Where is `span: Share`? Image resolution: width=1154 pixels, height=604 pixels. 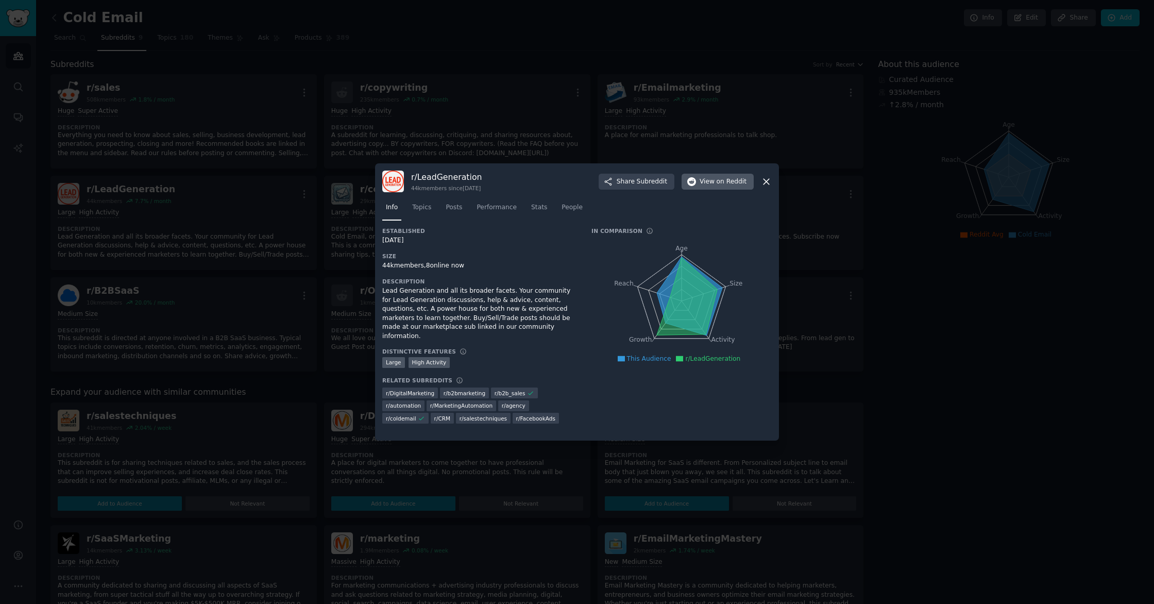
span: Share is located at coordinates (642, 182).